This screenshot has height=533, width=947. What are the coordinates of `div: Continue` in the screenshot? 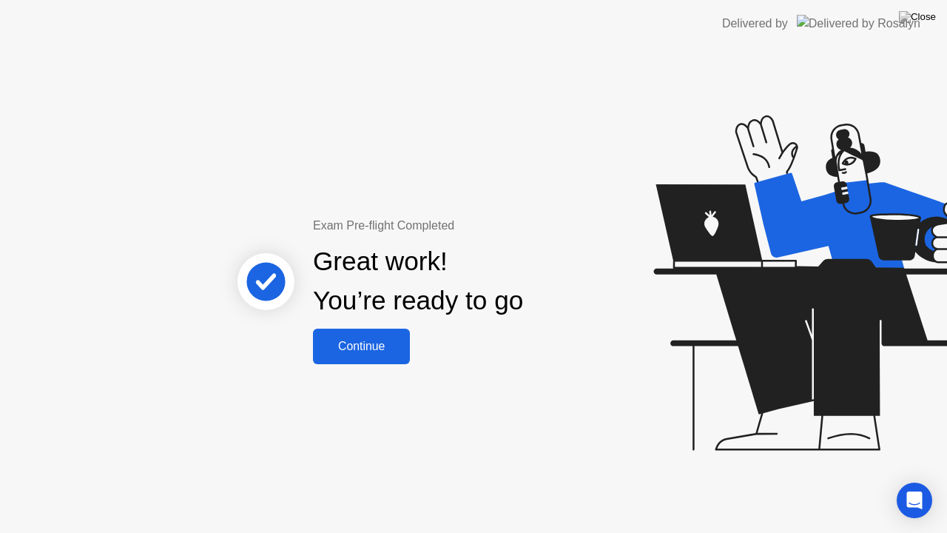 It's located at (361, 346).